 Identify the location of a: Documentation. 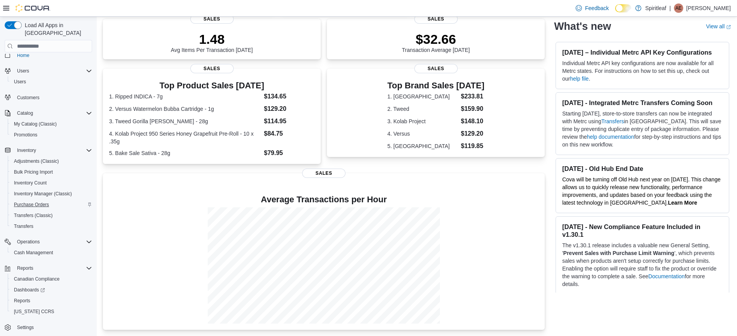
(667, 276).